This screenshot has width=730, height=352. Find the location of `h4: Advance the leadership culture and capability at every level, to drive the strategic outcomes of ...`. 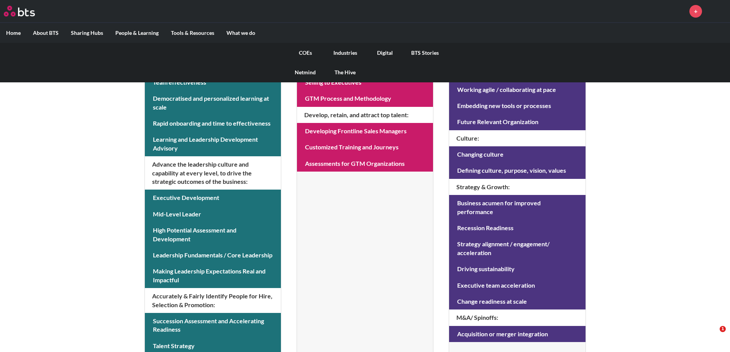

h4: Advance the leadership culture and capability at every level, to drive the strategic outcomes of ... is located at coordinates (213, 173).